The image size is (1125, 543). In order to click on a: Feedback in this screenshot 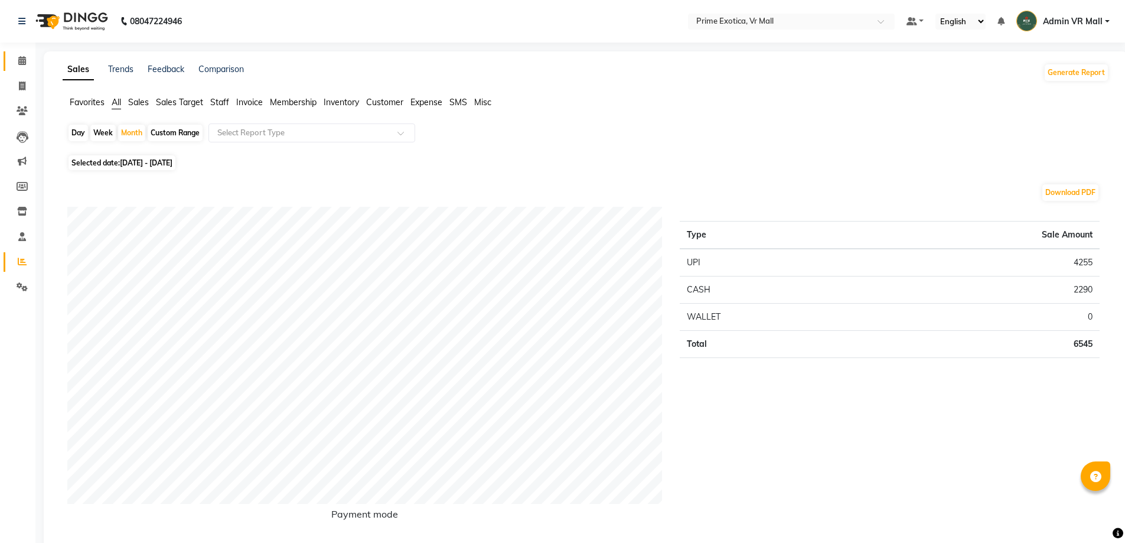, I will do `click(166, 69)`.